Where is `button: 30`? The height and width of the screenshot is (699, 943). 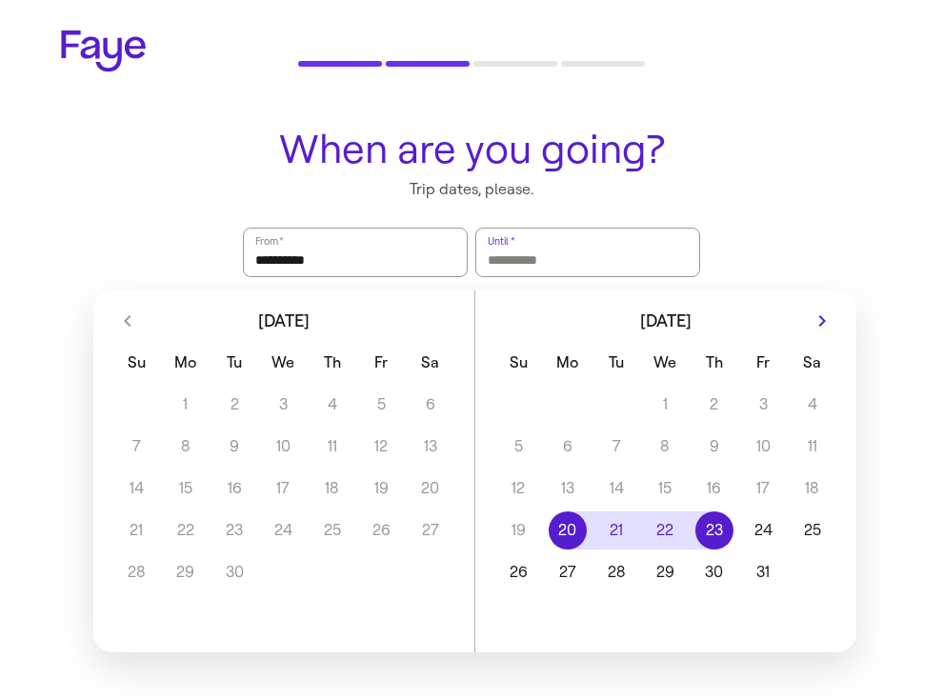
button: 30 is located at coordinates (714, 573).